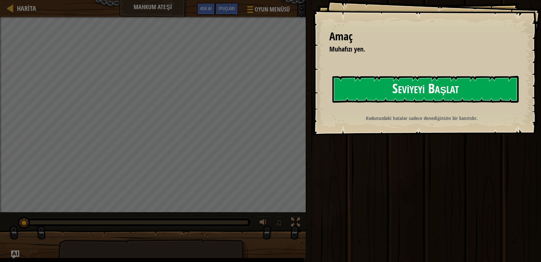  What do you see at coordinates (264, 223) in the screenshot?
I see `button: Sesi ayarla` at bounding box center [264, 223].